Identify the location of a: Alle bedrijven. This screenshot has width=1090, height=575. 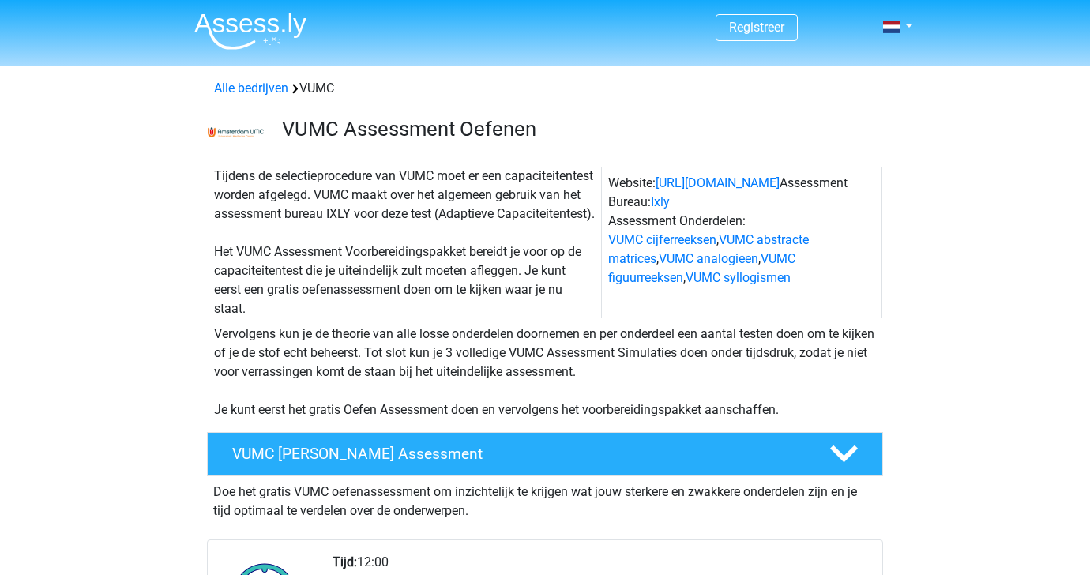
(251, 88).